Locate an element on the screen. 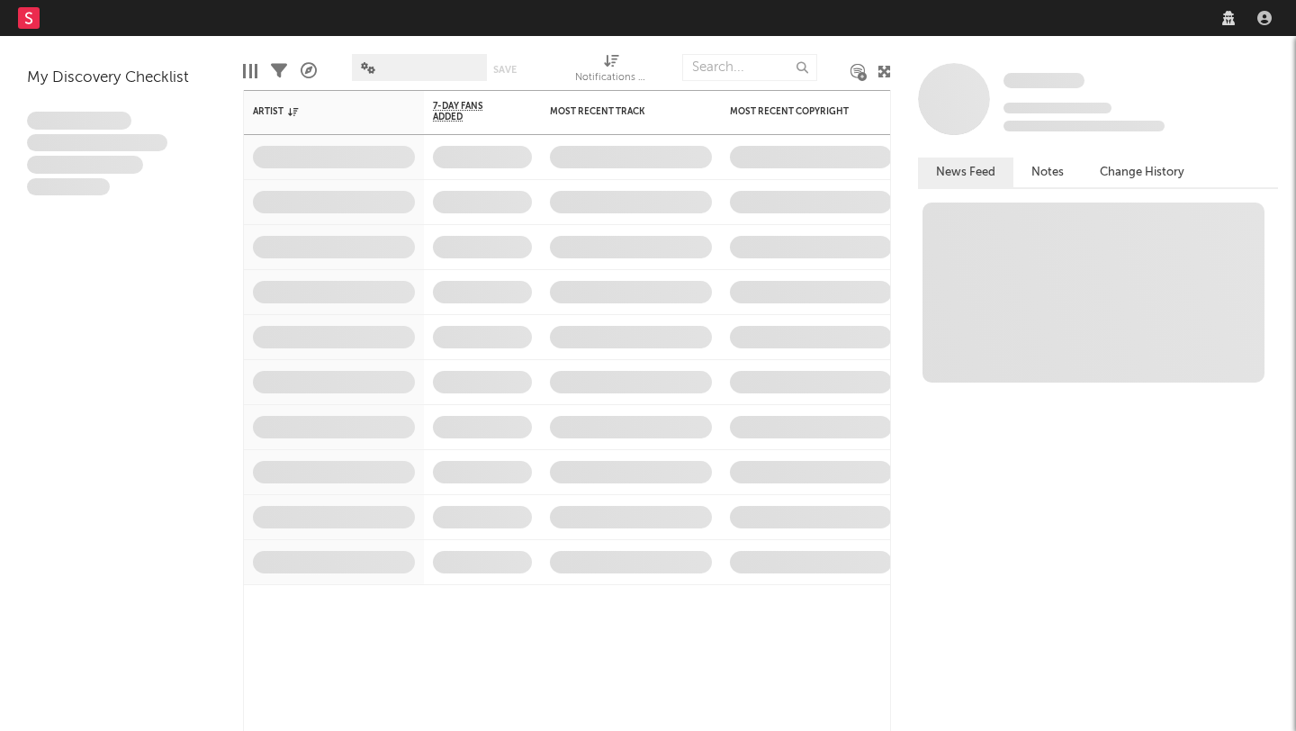 The image size is (1296, 731). div: Most Recent Track is located at coordinates (618, 112).